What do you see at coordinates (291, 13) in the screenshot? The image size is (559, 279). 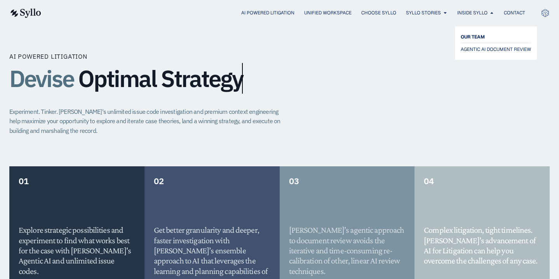 I see `nav: Menu` at bounding box center [291, 13].